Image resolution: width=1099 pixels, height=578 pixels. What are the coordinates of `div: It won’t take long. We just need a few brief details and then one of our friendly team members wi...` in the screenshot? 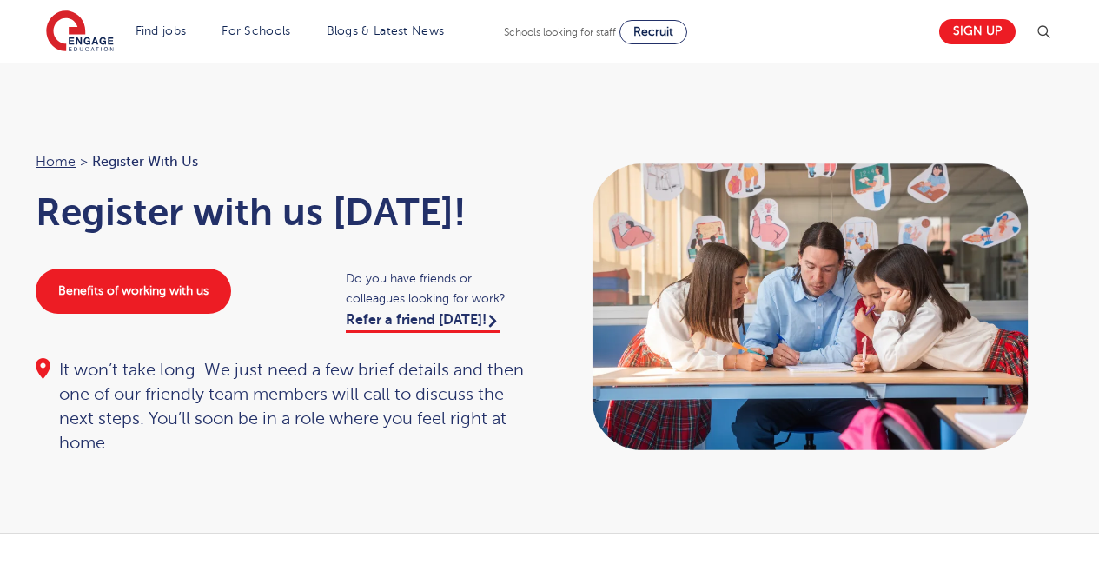 It's located at (284, 407).